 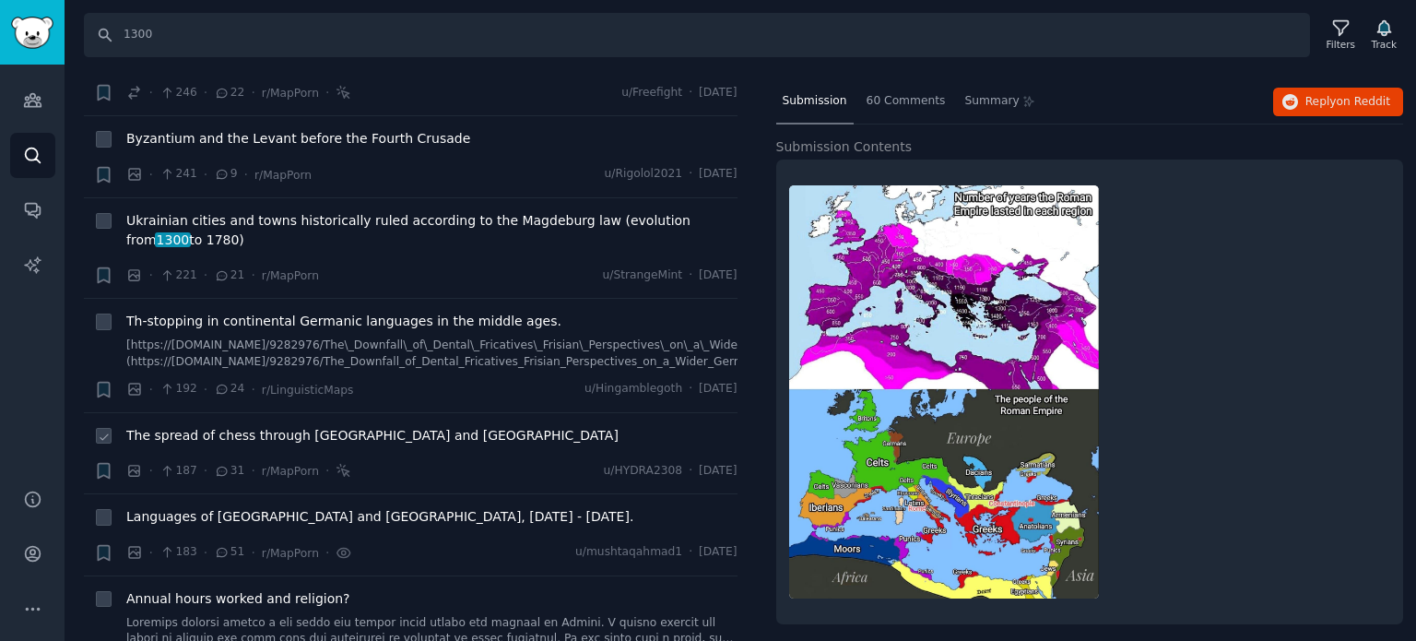 What do you see at coordinates (815, 101) in the screenshot?
I see `span: Submission` at bounding box center [815, 101].